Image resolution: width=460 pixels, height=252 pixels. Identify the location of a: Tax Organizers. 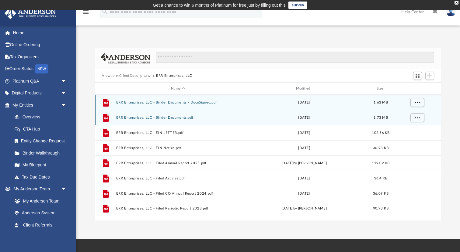
(40, 57).